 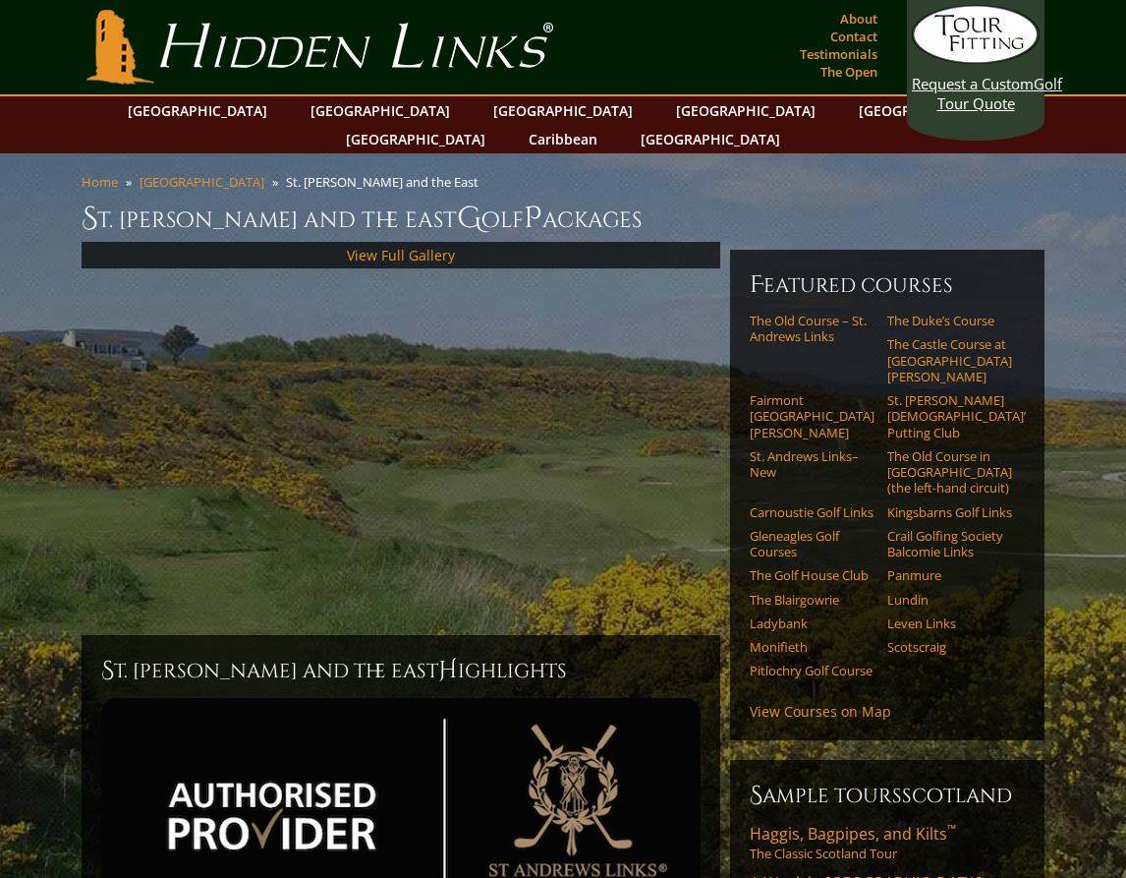 What do you see at coordinates (401, 255) in the screenshot?
I see `a: View Full Gallery` at bounding box center [401, 255].